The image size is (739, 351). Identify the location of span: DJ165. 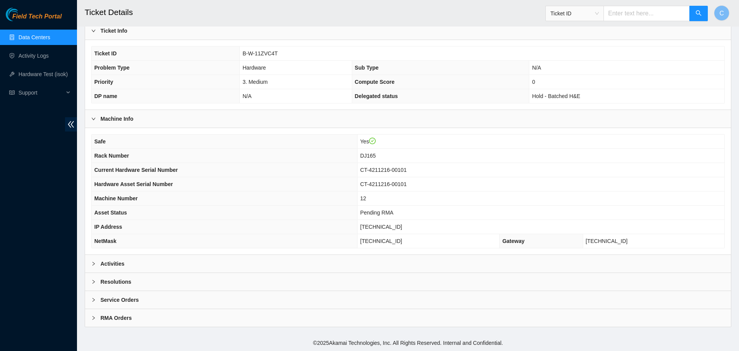
(368, 156).